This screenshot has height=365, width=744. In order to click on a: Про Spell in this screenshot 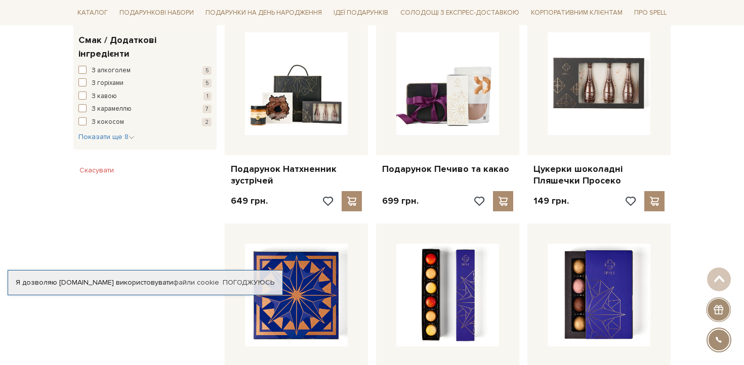, I will do `click(650, 13)`.